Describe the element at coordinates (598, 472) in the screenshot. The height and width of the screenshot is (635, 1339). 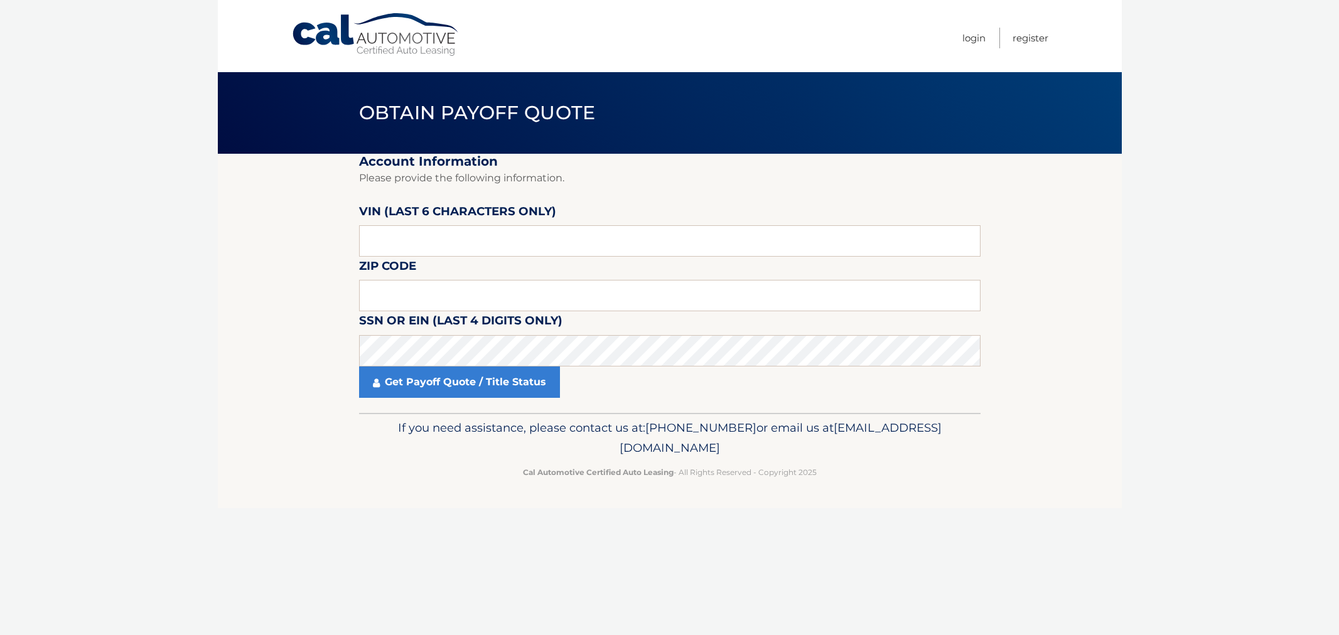
I see `strong: Cal Automotive Certified Auto Leasing` at that location.